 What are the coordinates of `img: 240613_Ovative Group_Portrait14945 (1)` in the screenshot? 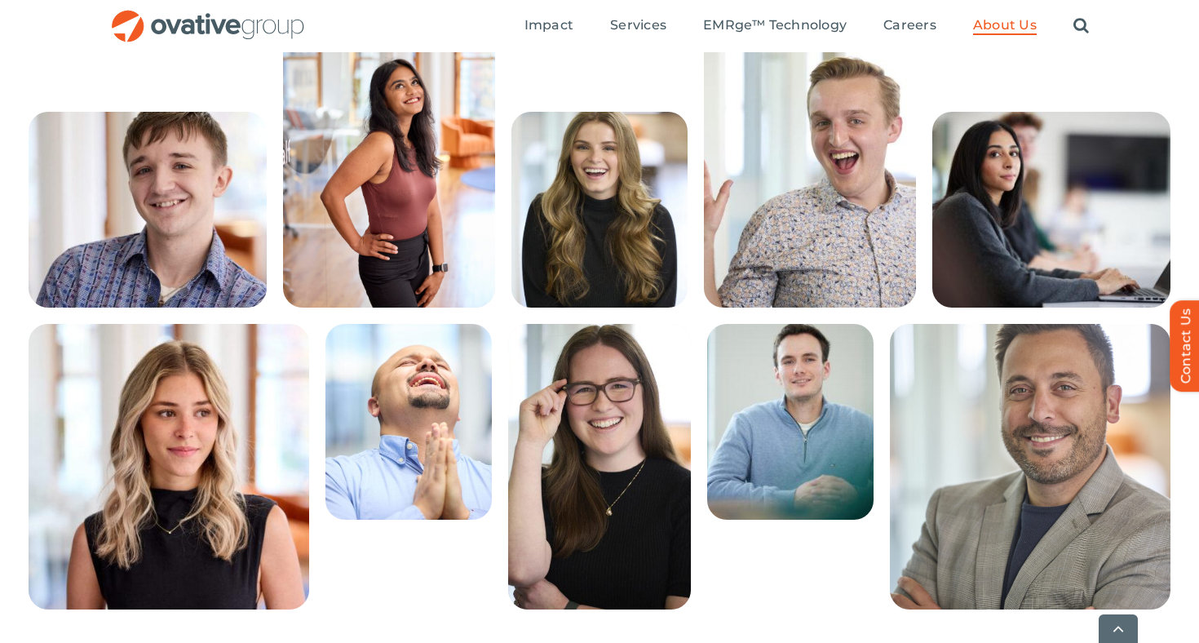 It's located at (389, 165).